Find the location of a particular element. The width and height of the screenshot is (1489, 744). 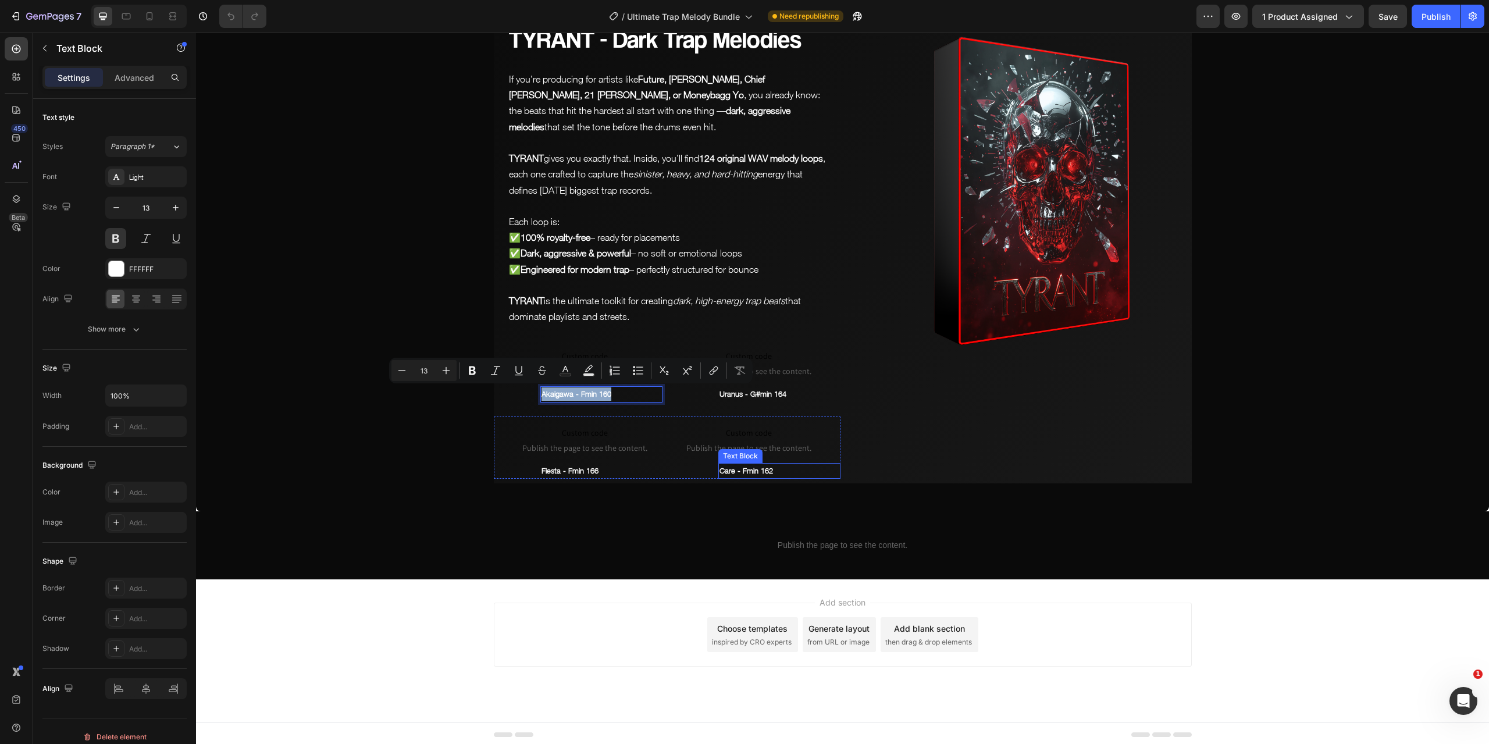

div: Add blank section is located at coordinates (734, 596).